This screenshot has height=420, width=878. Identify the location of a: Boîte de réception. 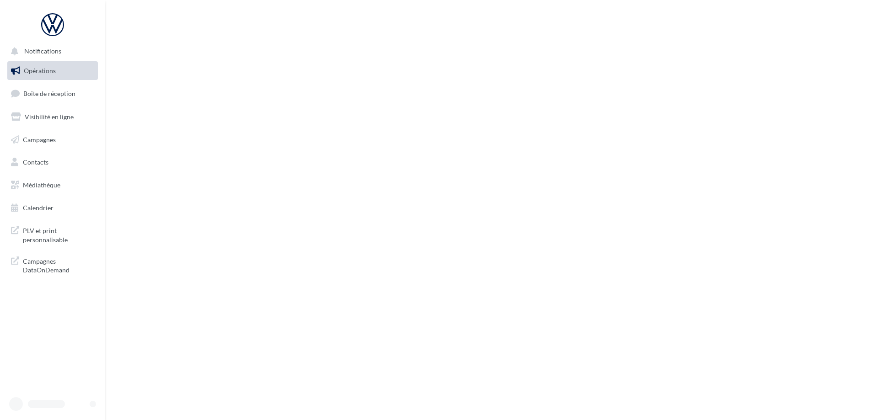
(53, 93).